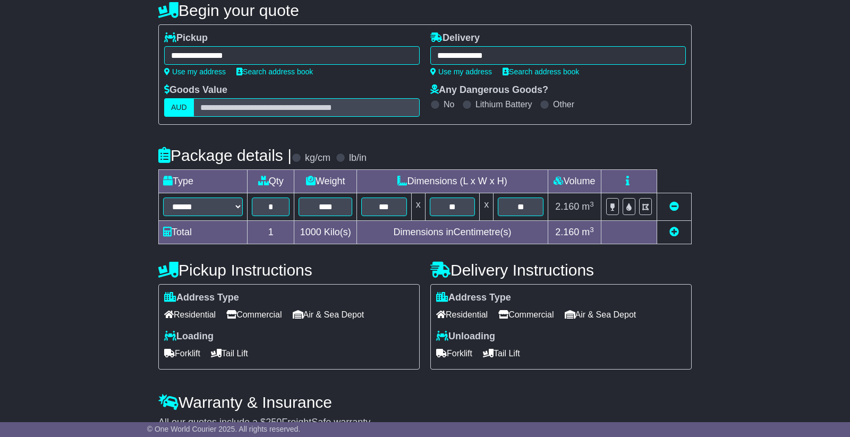 The height and width of the screenshot is (437, 850). What do you see at coordinates (358, 158) in the screenshot?
I see `label: lb/in` at bounding box center [358, 158].